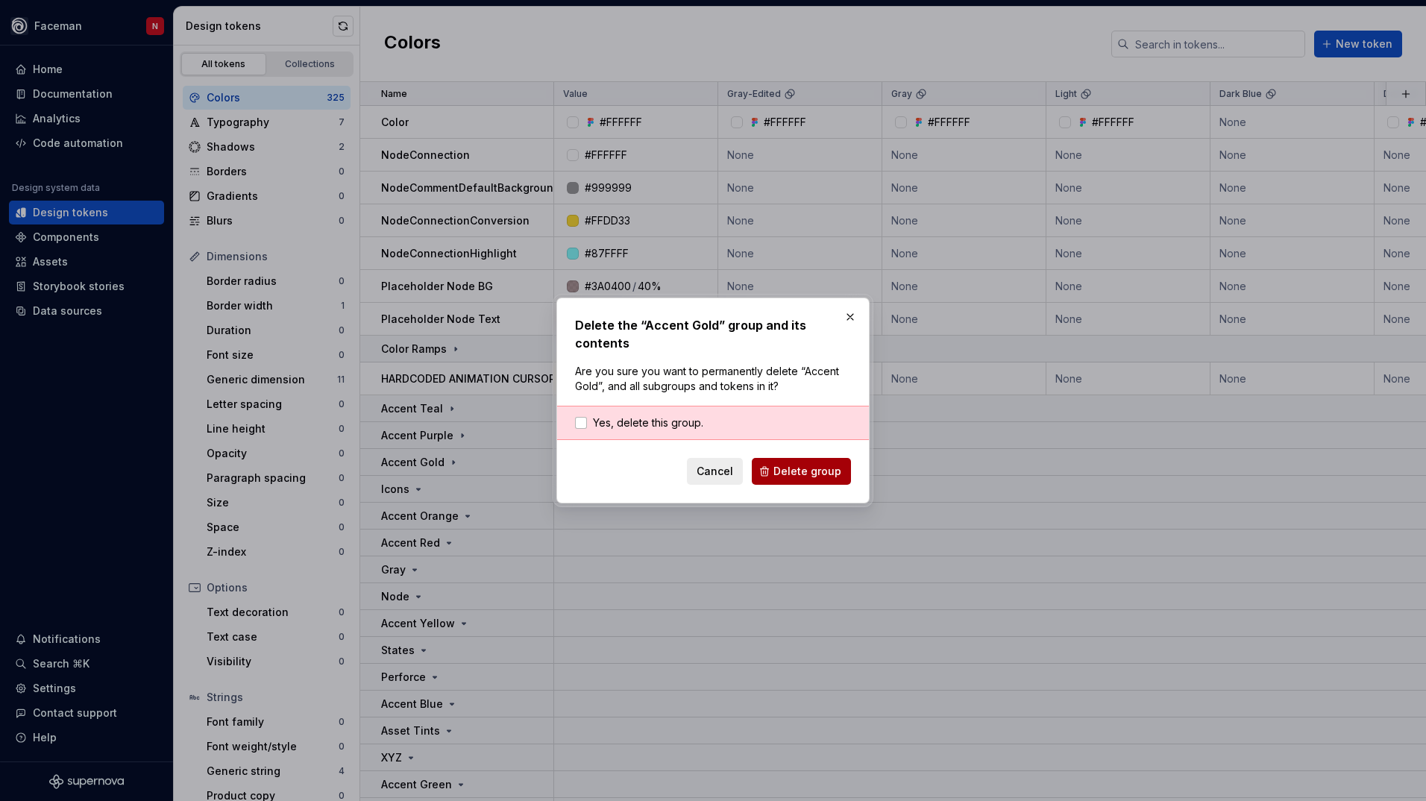 This screenshot has width=1426, height=801. I want to click on span: Cancel, so click(715, 471).